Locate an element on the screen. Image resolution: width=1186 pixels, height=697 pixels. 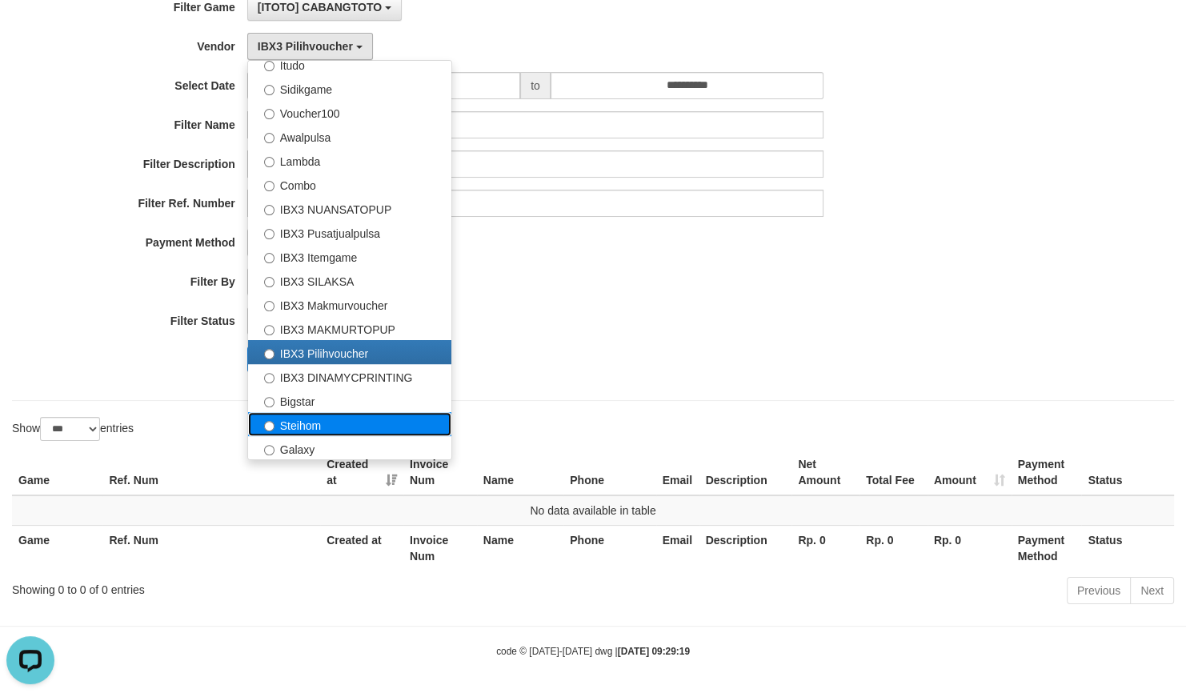
th: Created at is located at coordinates (362, 547).